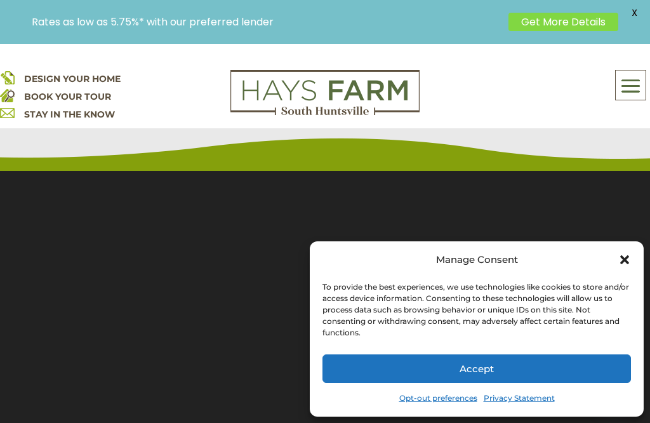 The height and width of the screenshot is (423, 650). I want to click on div: To provide the best experiences, we use technologies like cookies to store and/or access device i..., so click(476, 310).